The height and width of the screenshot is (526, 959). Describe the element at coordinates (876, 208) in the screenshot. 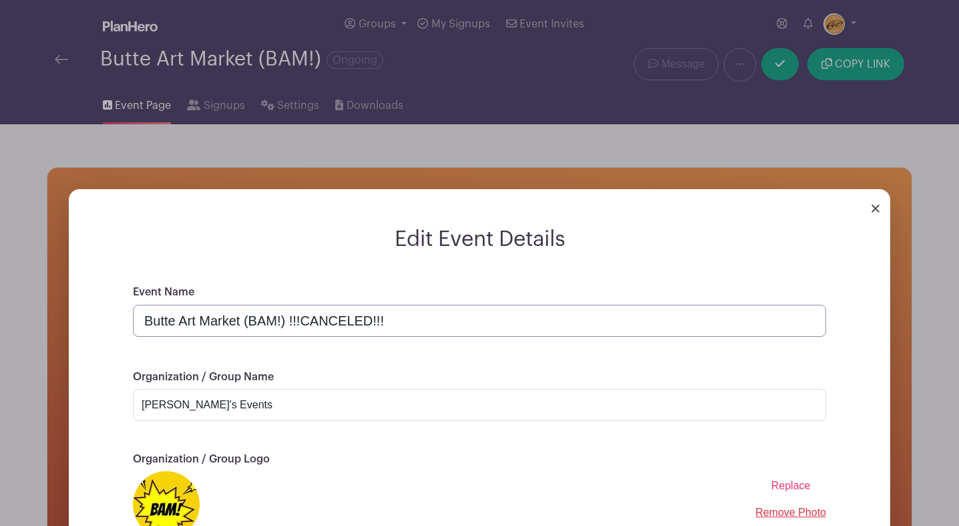

I see `img: close_button-5f87c8562297e5c2d7936805f587ecaba9071eb48480494691a3f1689db116b3.svg` at that location.